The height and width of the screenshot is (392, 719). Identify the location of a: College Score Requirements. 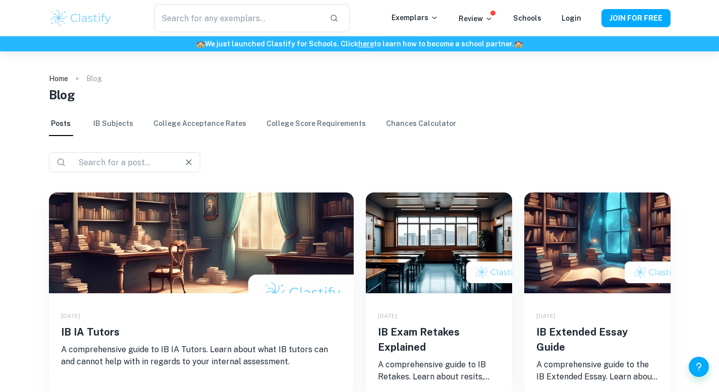
(316, 124).